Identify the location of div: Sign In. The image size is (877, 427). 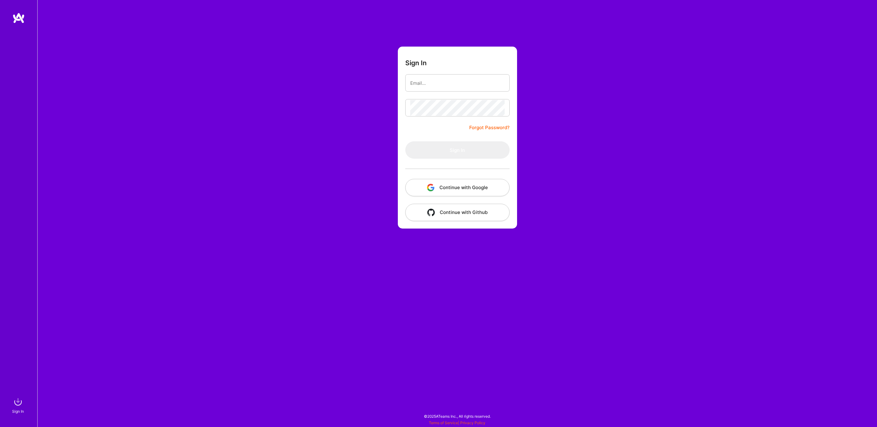
(18, 411).